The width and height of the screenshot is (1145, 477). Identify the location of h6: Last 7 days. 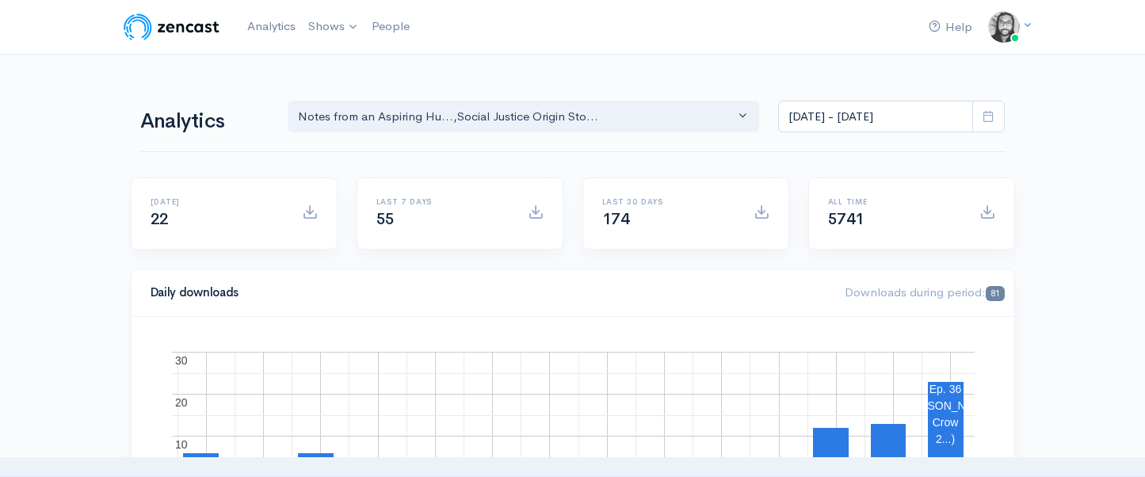
(442, 201).